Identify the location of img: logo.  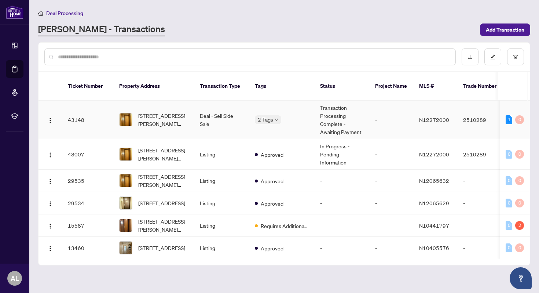
(15, 12).